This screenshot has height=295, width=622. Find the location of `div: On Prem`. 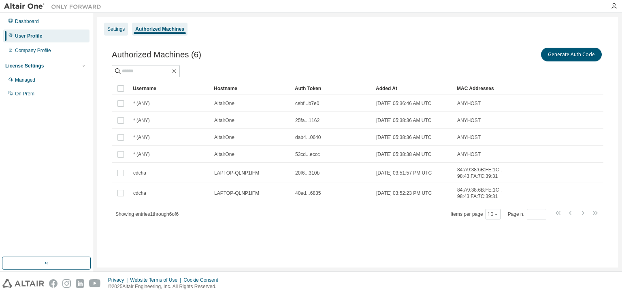

div: On Prem is located at coordinates (25, 94).